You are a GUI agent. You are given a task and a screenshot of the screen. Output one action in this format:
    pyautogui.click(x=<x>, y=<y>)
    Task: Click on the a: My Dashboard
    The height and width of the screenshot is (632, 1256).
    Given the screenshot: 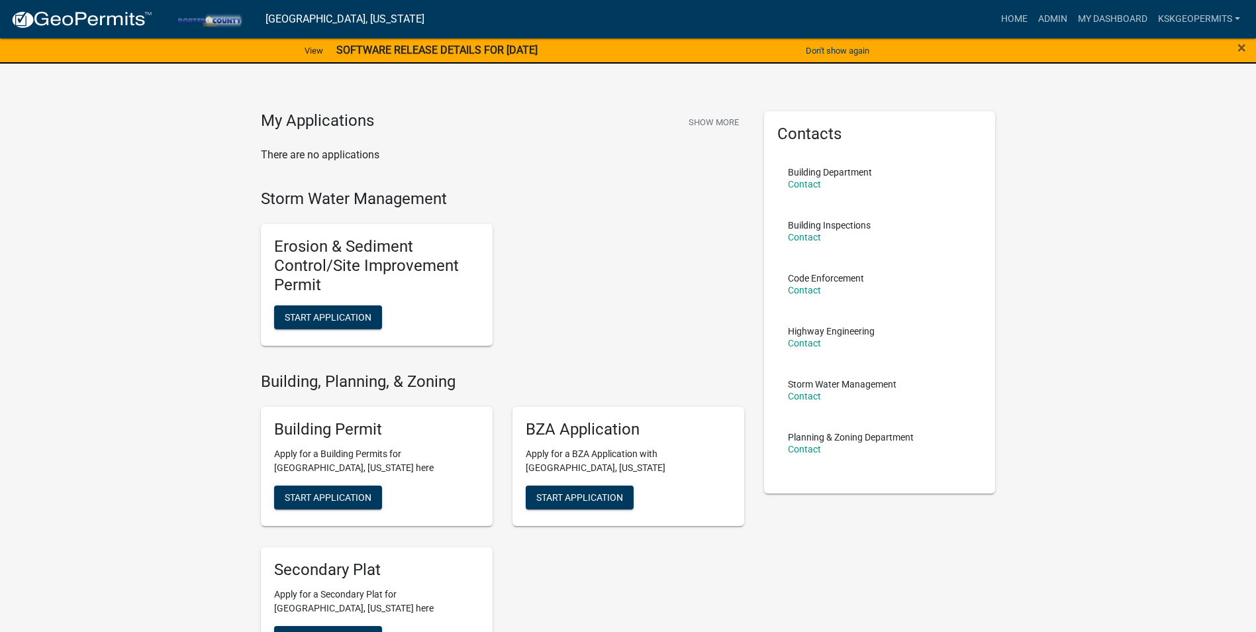 What is the action you would take?
    pyautogui.click(x=1112, y=19)
    